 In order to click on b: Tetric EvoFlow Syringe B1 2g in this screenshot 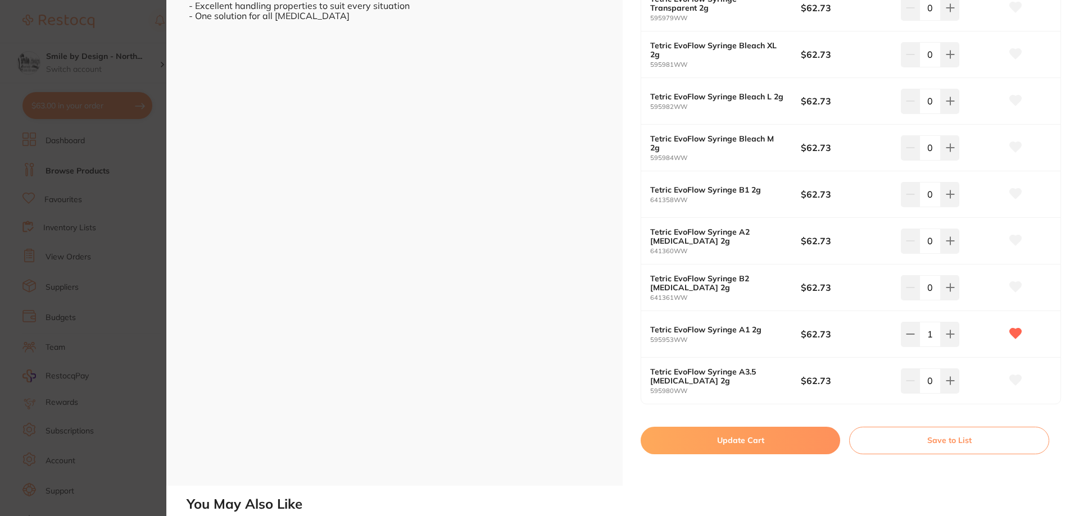, I will do `click(718, 190)`.